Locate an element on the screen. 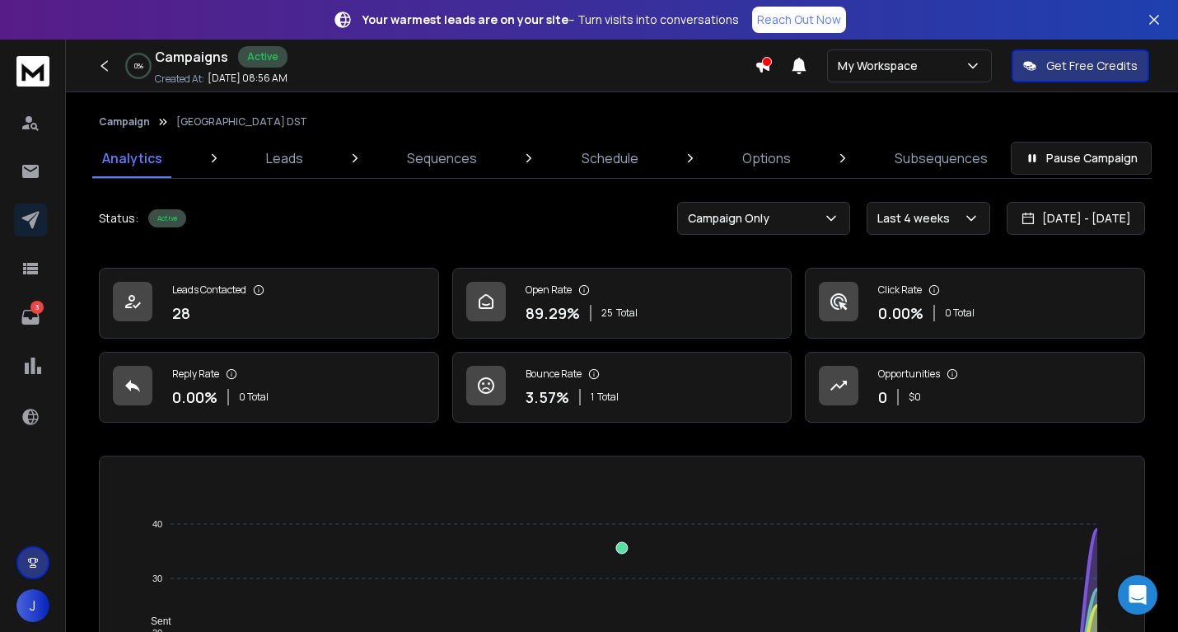 This screenshot has height=632, width=1178. p: Options is located at coordinates (766, 158).